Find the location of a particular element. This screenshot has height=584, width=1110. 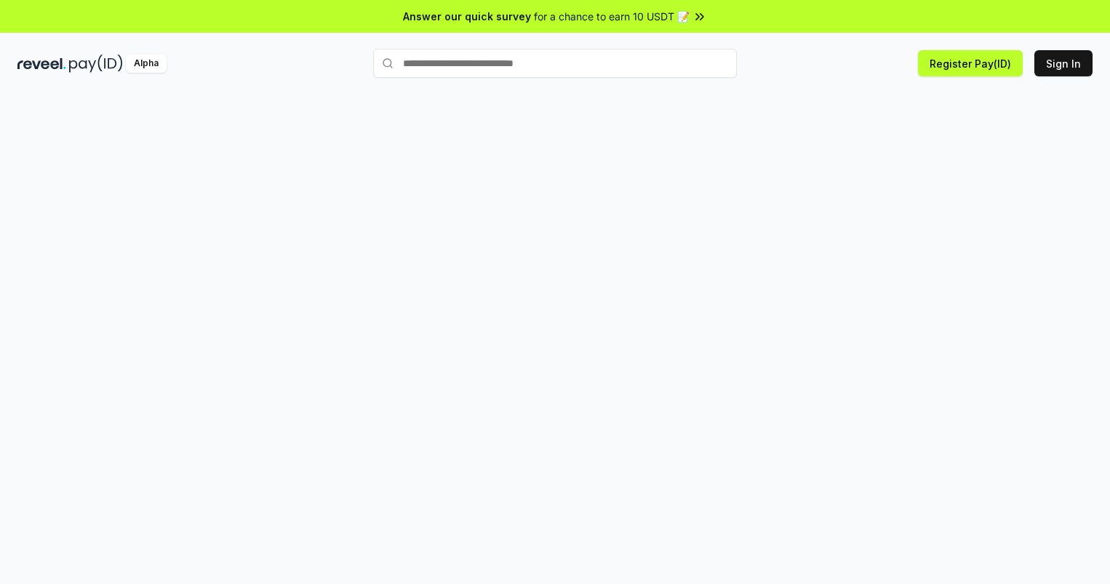

div: Alpha is located at coordinates (146, 63).